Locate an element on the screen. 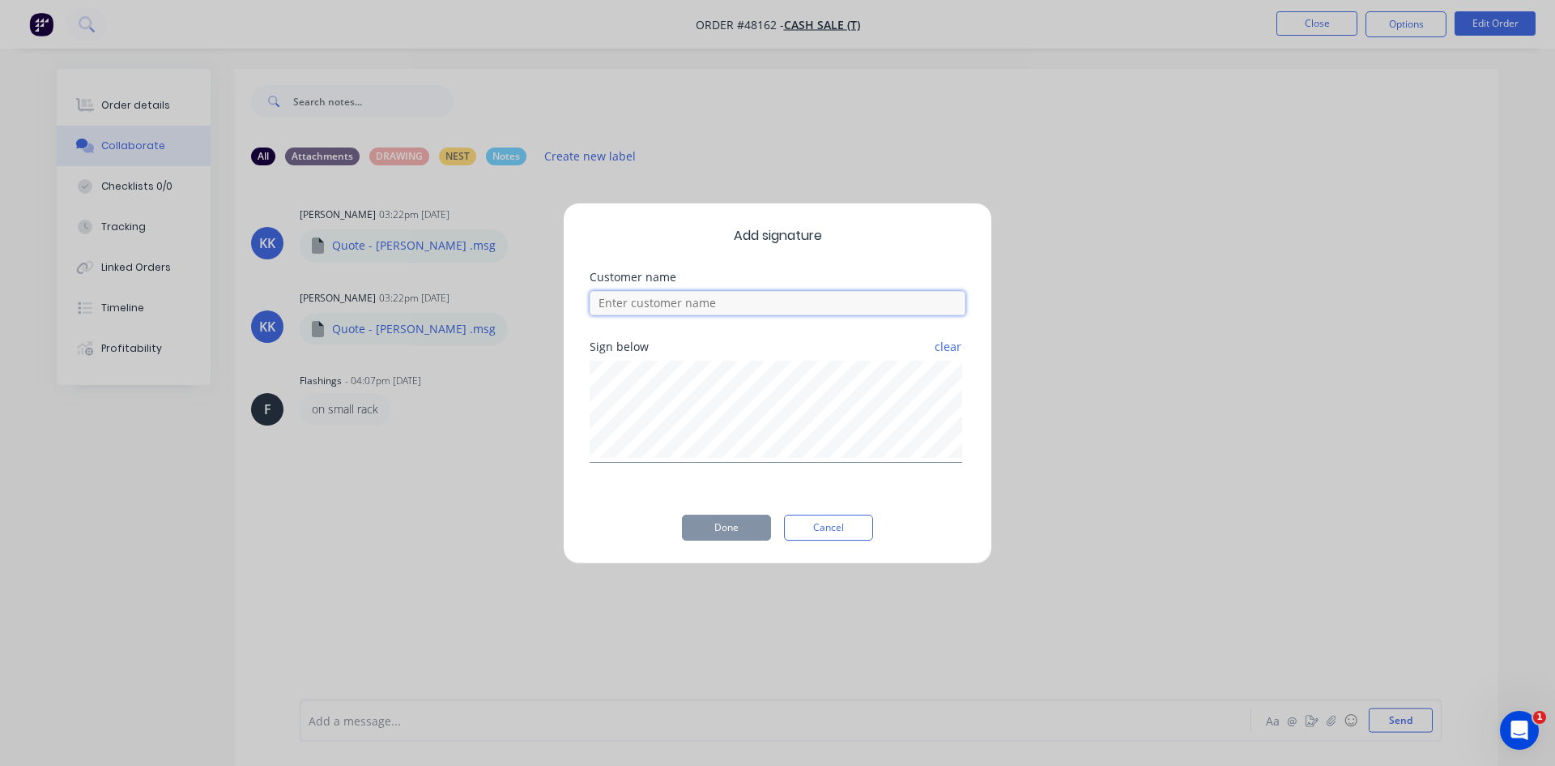 The image size is (1555, 766). button: Done is located at coordinates (727, 527).